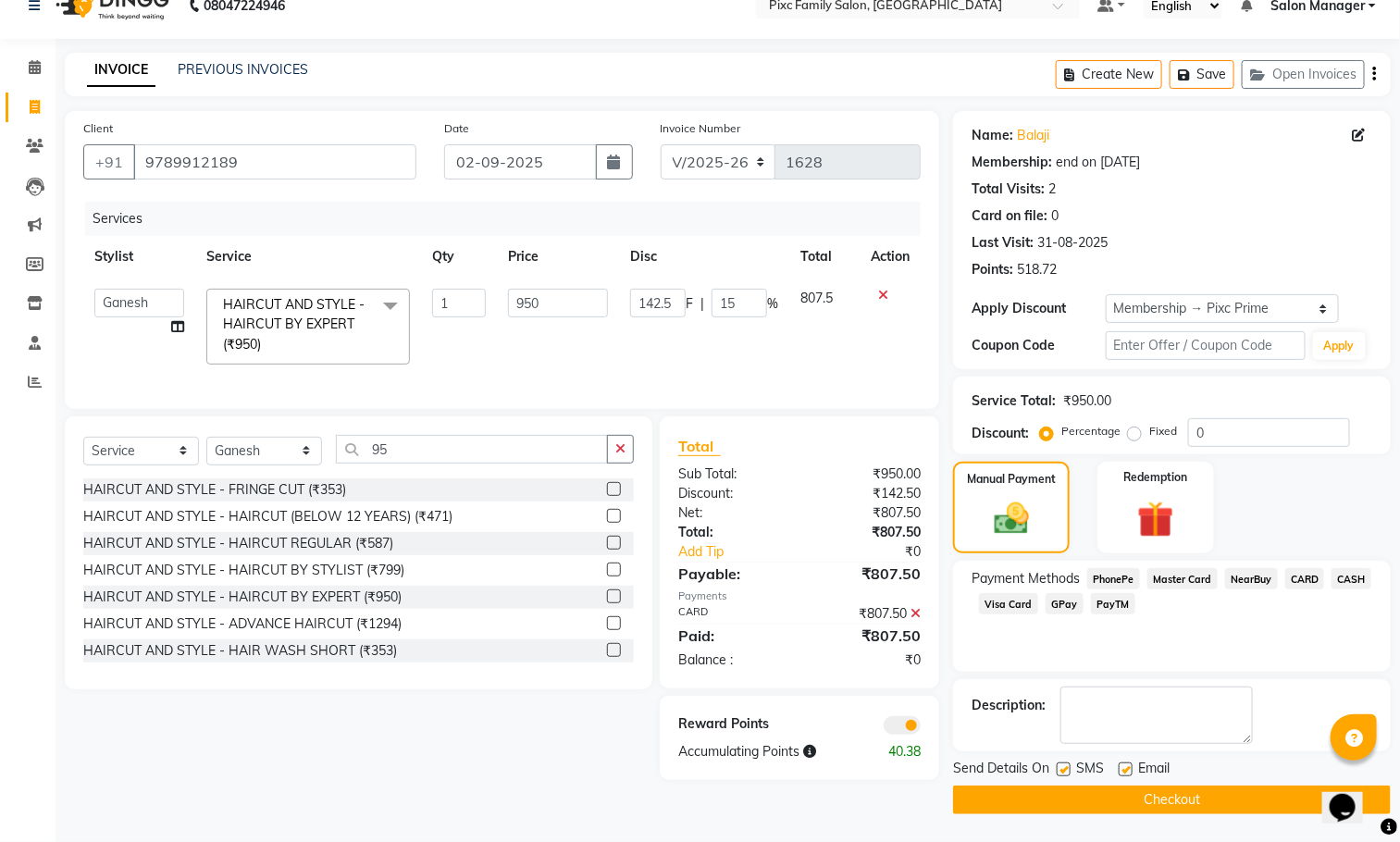 The image size is (1400, 842). Describe the element at coordinates (243, 569) in the screenshot. I see `div: HAIRCUT AND STYLE - HAIRCUT BY STYLIST (₹799)` at that location.